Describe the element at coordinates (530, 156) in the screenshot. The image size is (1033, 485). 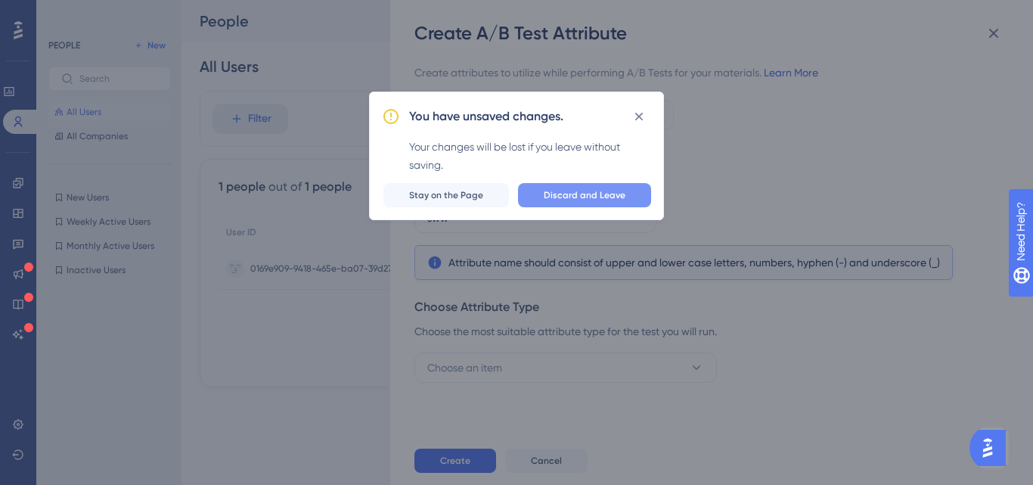
I see `div: Your changes will be lost if you leave without saving.` at that location.